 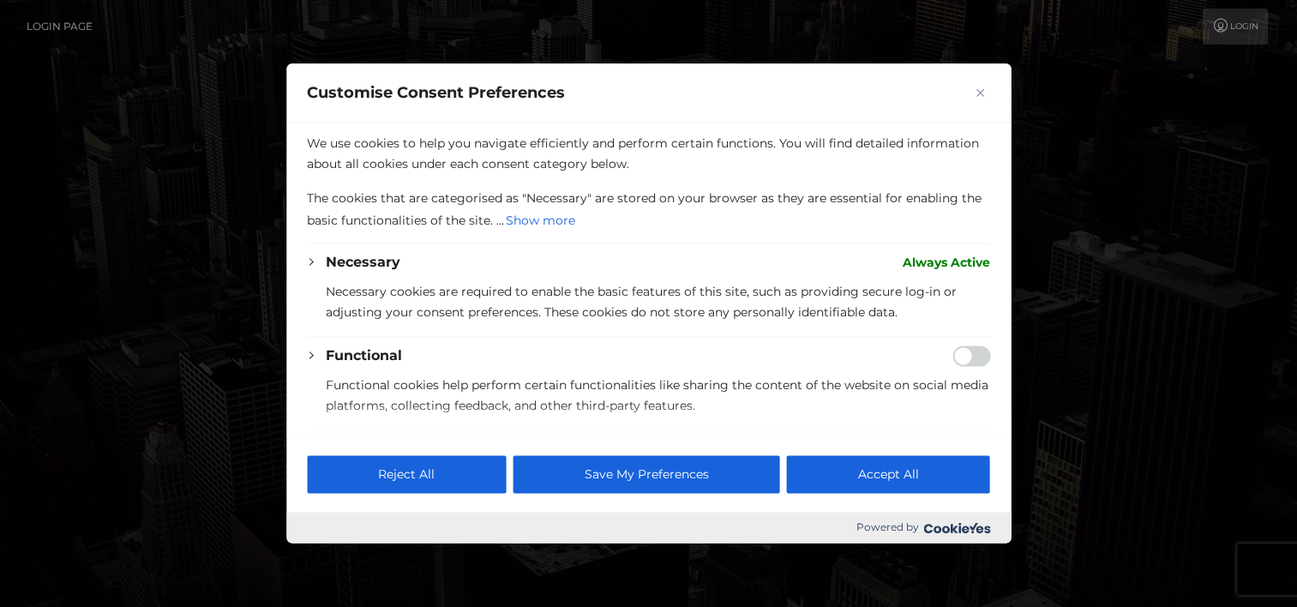 I want to click on p: We use cookies to help you navigate efficiently and perform certain functions. You will find deta..., so click(x=648, y=153).